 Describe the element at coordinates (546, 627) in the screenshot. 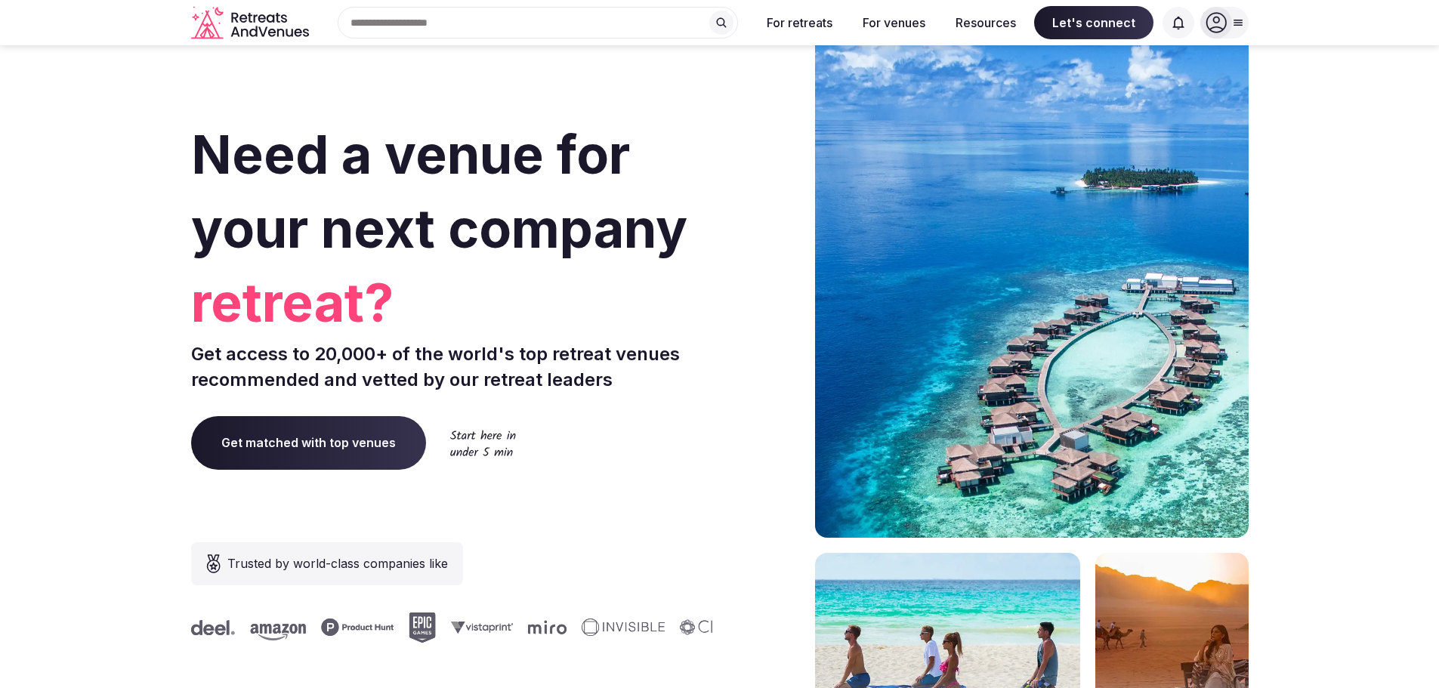

I see `svg: Miro company logo` at that location.